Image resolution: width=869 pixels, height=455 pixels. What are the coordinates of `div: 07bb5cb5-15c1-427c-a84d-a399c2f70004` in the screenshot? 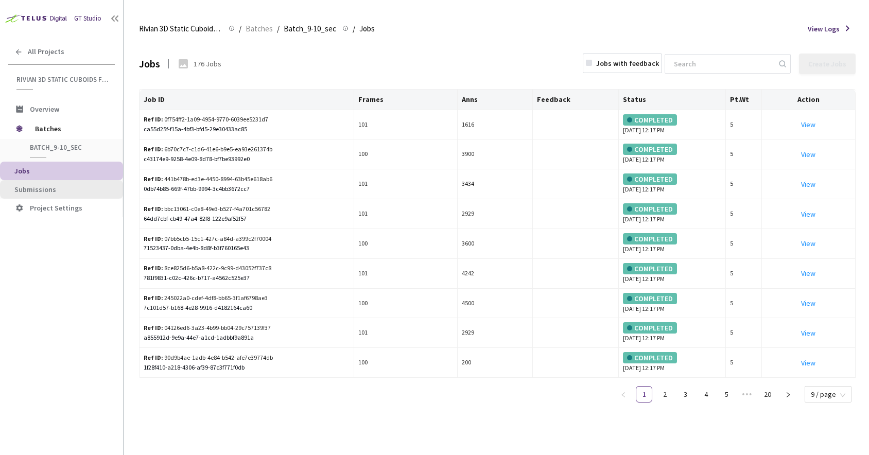 It's located at (210, 239).